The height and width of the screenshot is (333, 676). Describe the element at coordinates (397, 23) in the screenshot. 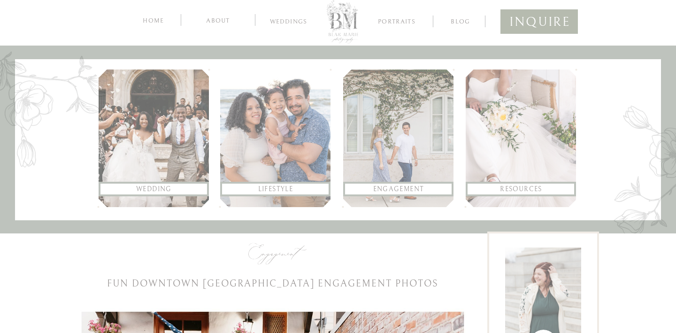

I see `a: Portraits` at that location.